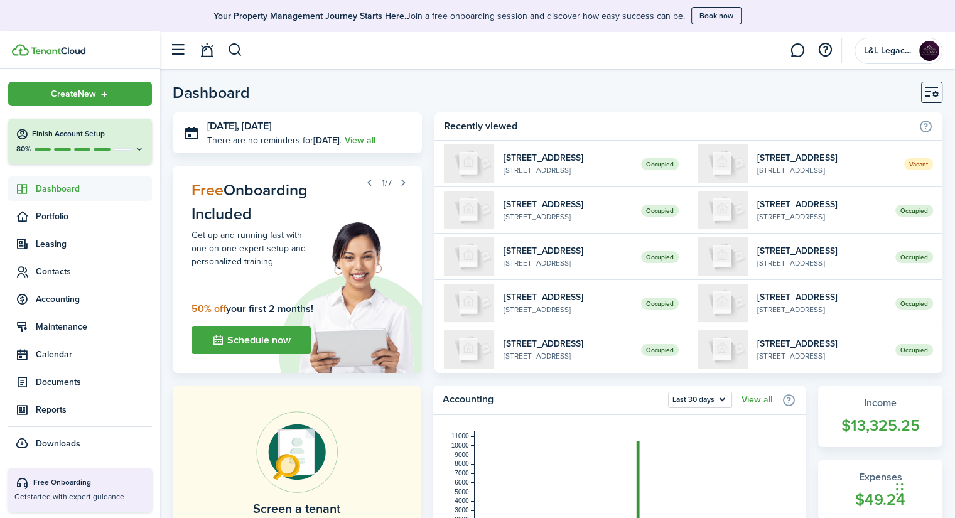 The height and width of the screenshot is (518, 955). What do you see at coordinates (297, 452) in the screenshot?
I see `img: Online payments` at bounding box center [297, 452].